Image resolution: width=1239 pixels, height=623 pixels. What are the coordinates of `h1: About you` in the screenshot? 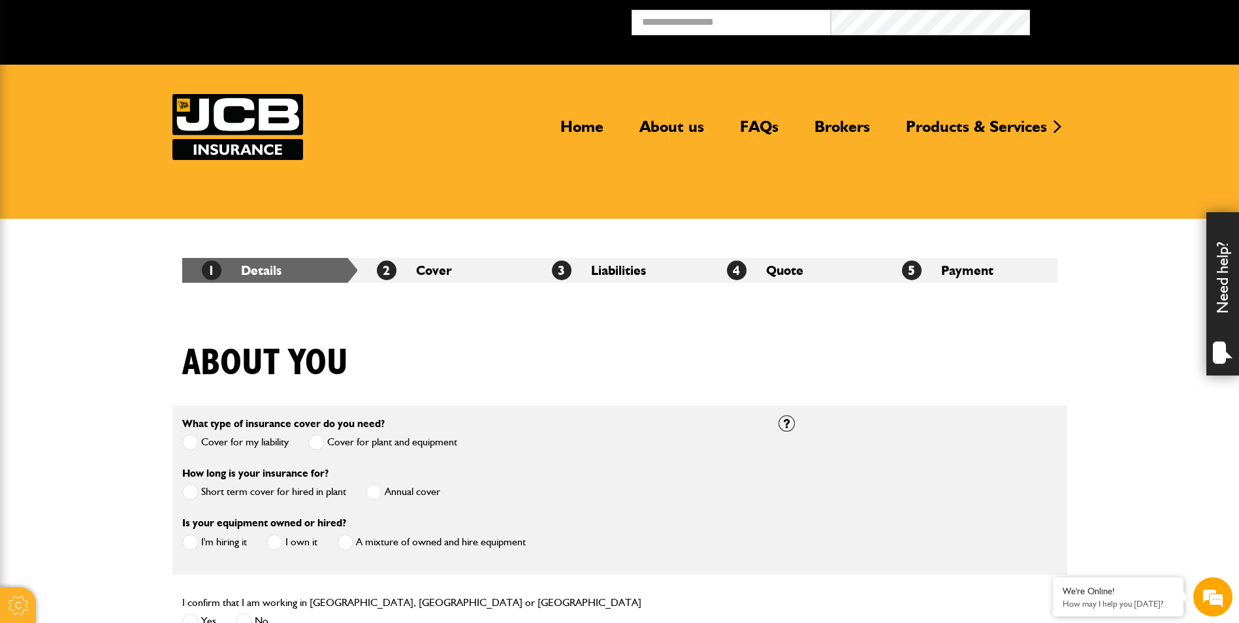 It's located at (265, 363).